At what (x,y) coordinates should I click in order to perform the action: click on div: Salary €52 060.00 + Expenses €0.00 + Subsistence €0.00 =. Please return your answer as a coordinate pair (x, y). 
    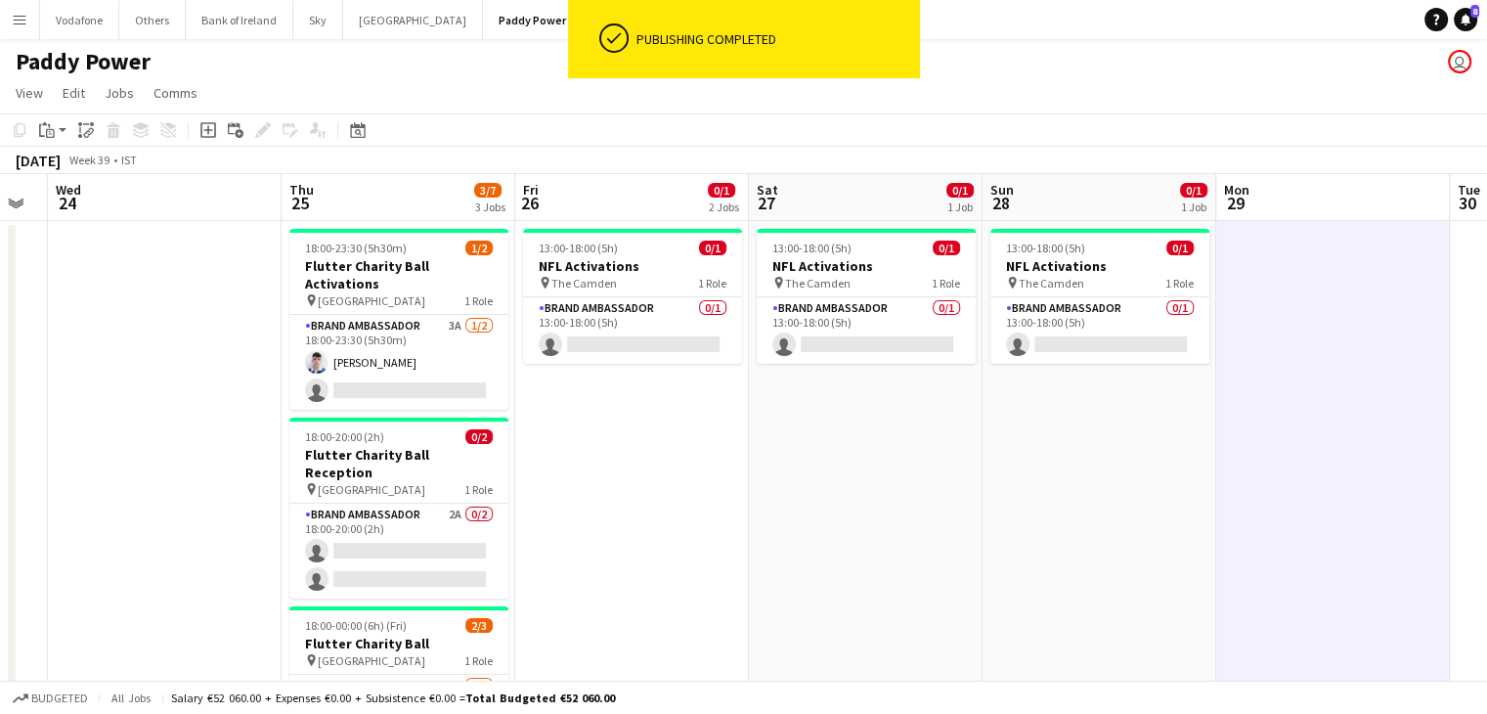
    Looking at the image, I should click on (393, 697).